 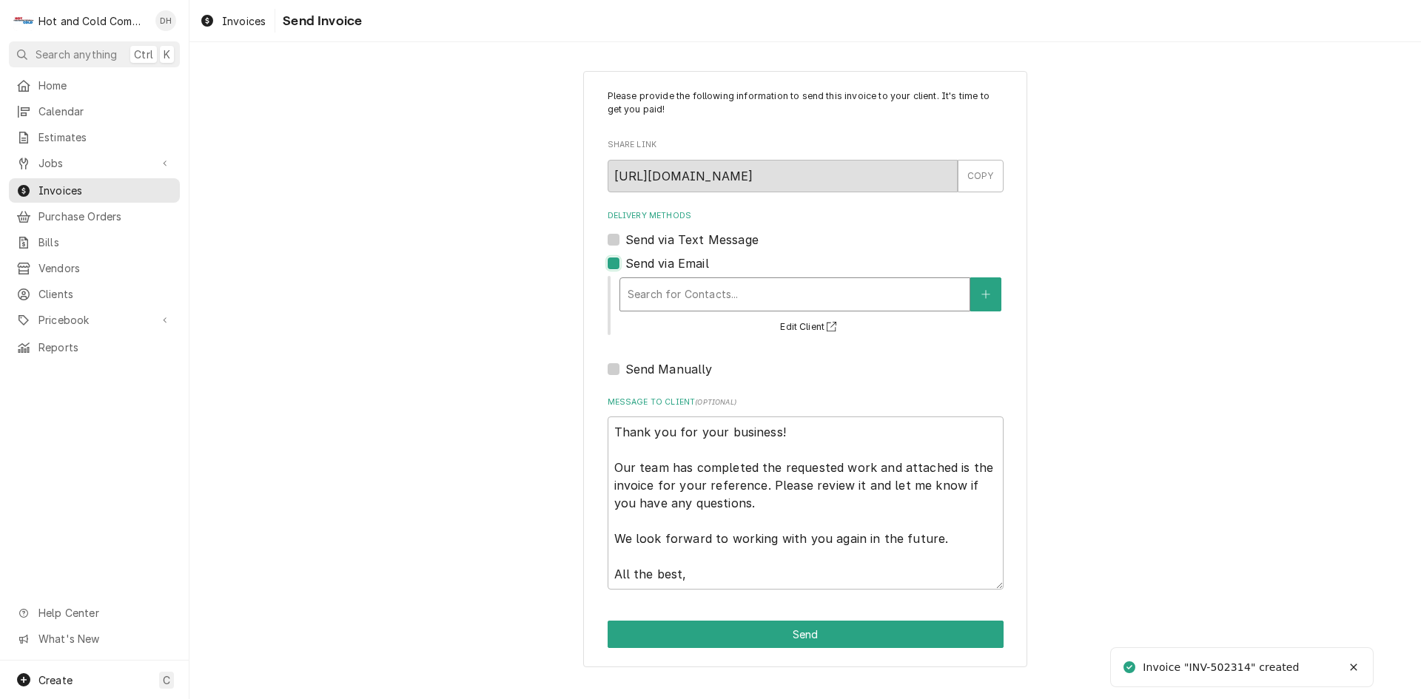 I want to click on span: Home, so click(x=105, y=85).